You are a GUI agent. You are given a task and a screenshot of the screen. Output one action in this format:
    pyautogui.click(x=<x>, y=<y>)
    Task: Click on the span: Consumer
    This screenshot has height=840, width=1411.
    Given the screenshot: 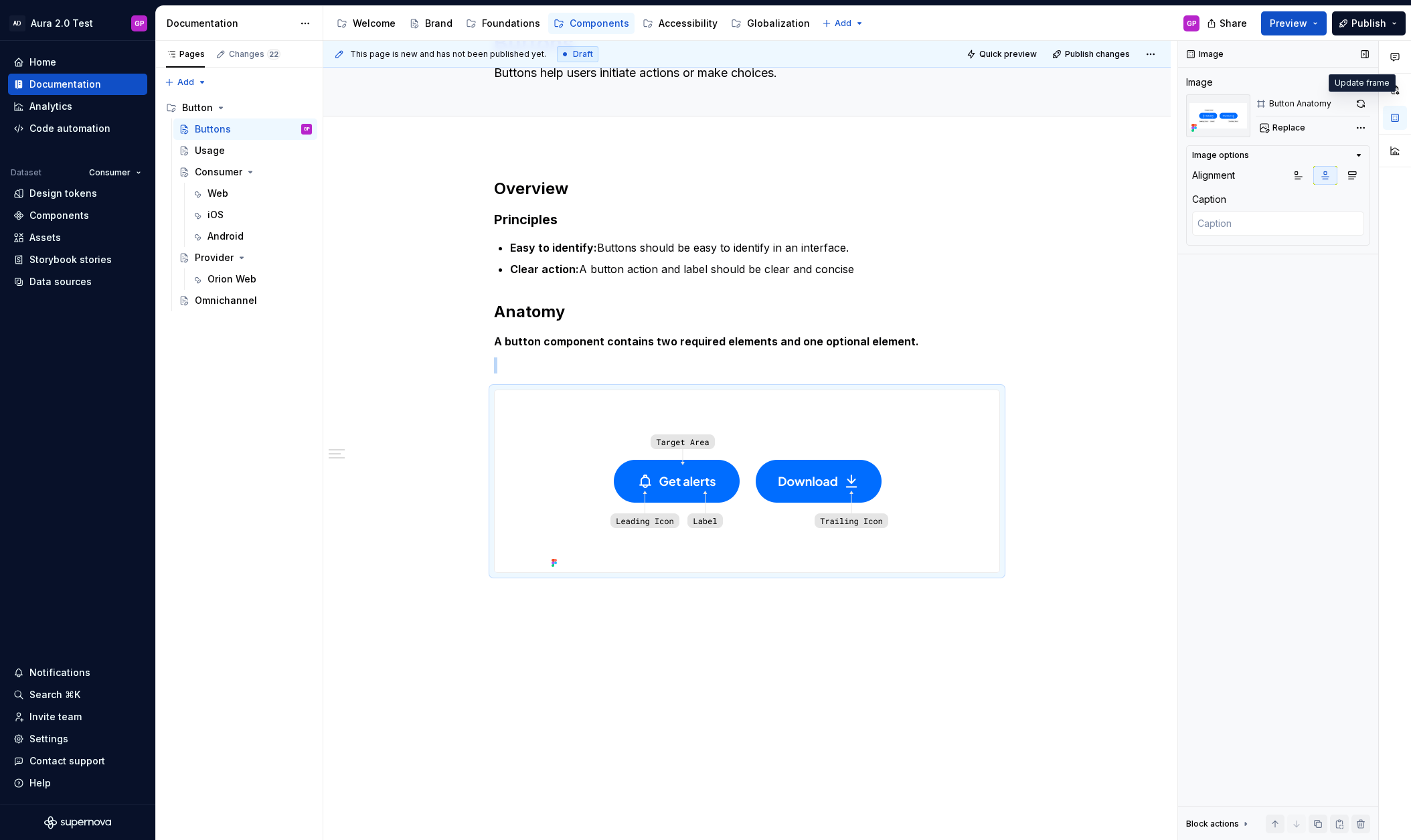 What is the action you would take?
    pyautogui.click(x=110, y=172)
    